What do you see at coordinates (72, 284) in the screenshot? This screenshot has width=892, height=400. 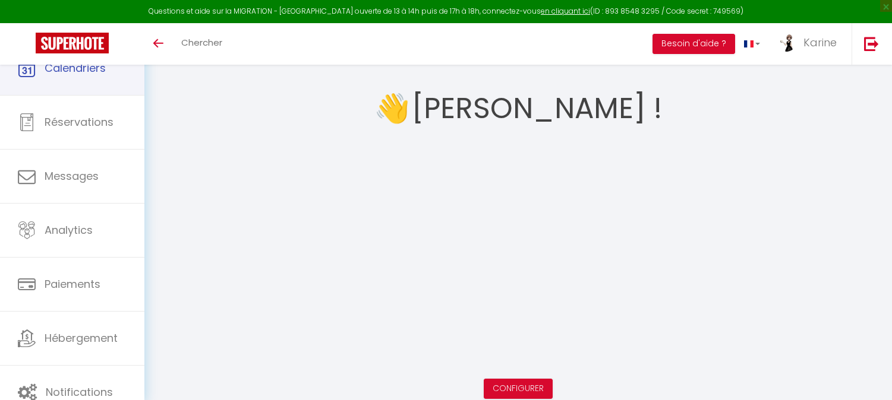 I see `span: Paiements` at bounding box center [72, 284].